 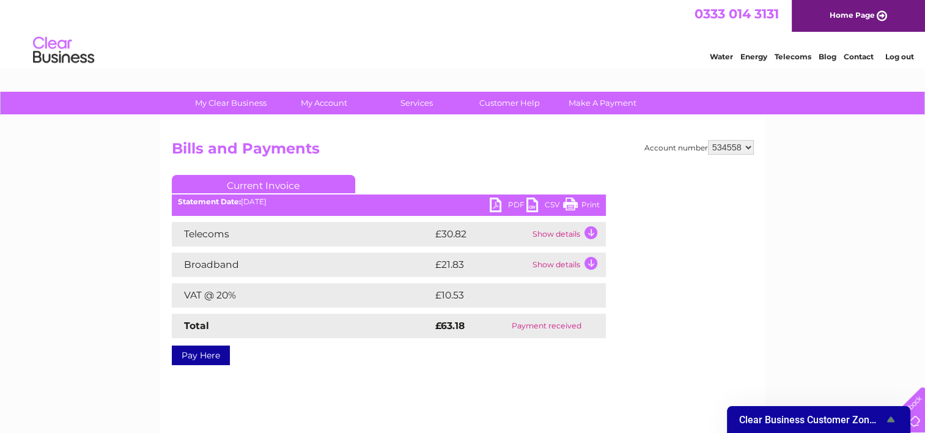 What do you see at coordinates (416, 103) in the screenshot?
I see `a: Services` at bounding box center [416, 103].